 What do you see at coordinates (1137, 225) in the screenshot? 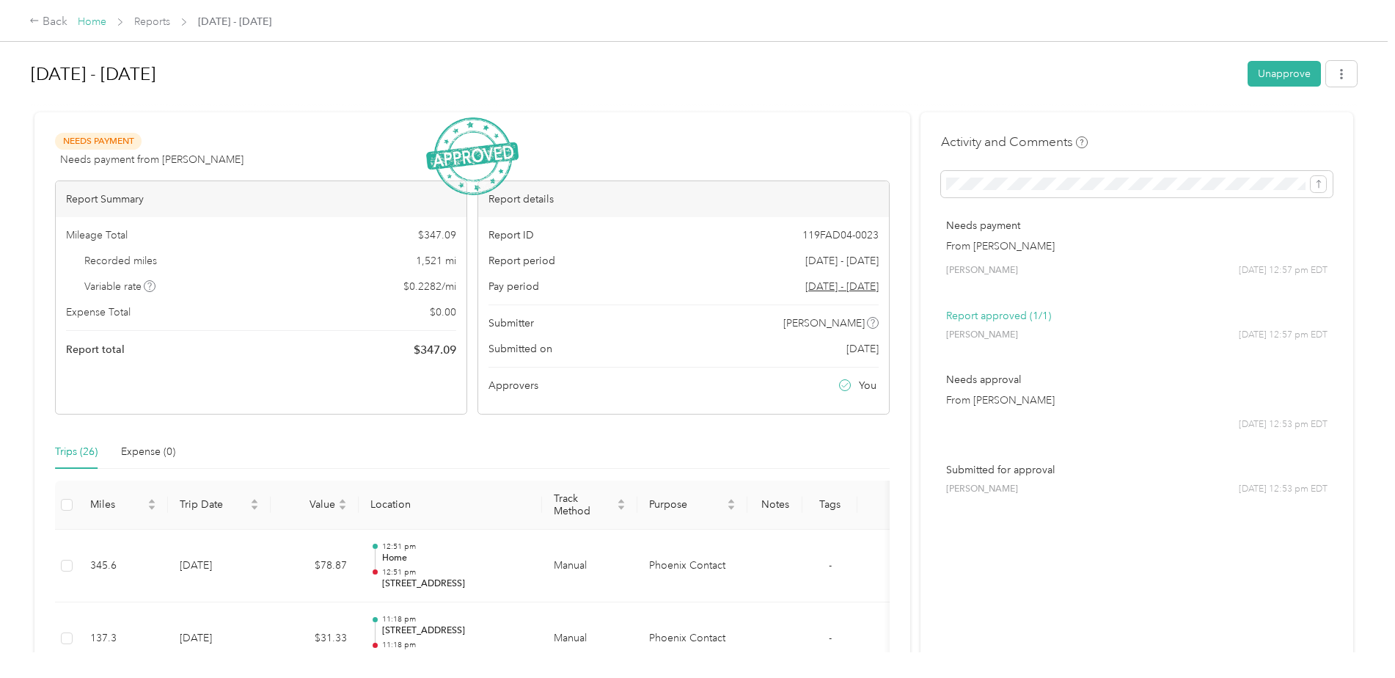
I see `p: Needs payment` at bounding box center [1137, 225].